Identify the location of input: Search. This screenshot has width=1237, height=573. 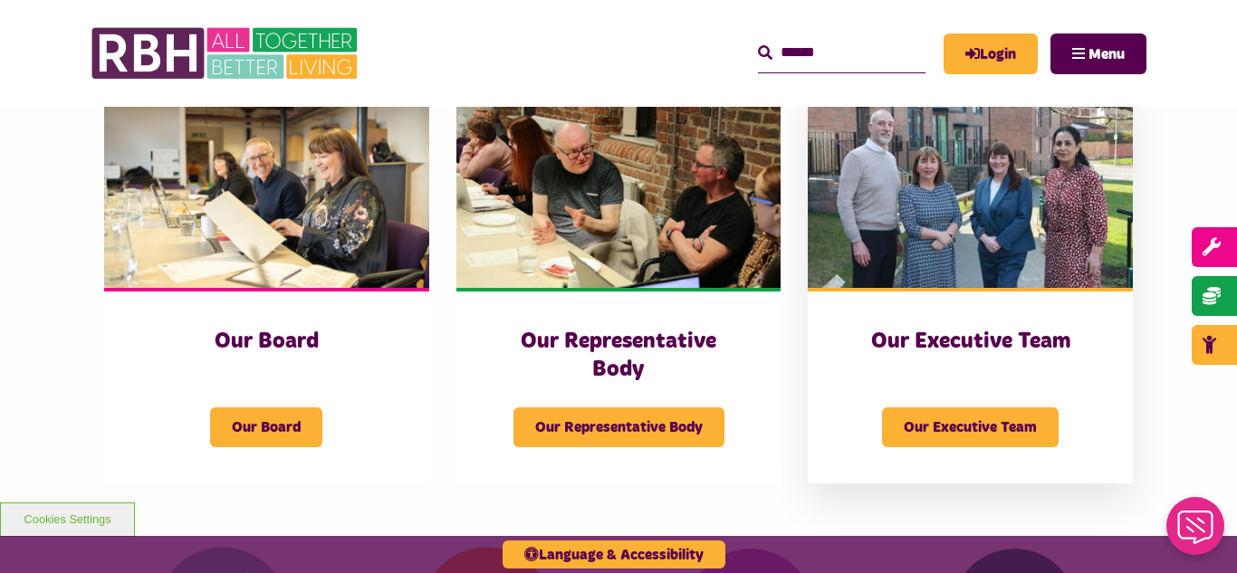
(841, 53).